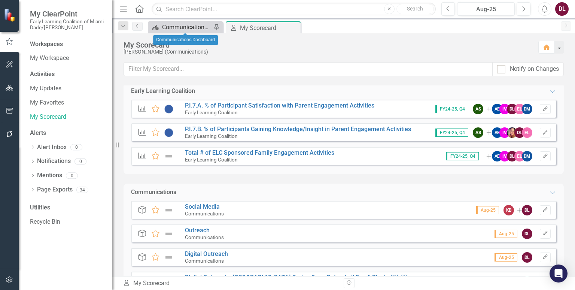  What do you see at coordinates (82, 190) in the screenshot?
I see `div: 34` at bounding box center [82, 190].